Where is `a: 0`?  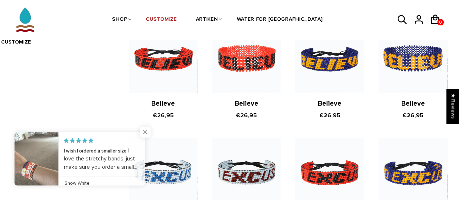
a: 0 is located at coordinates (441, 22).